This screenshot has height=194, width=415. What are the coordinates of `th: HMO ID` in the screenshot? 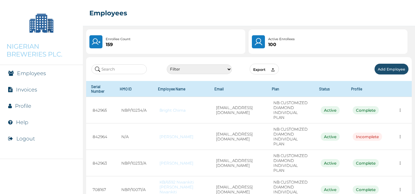 It's located at (134, 89).